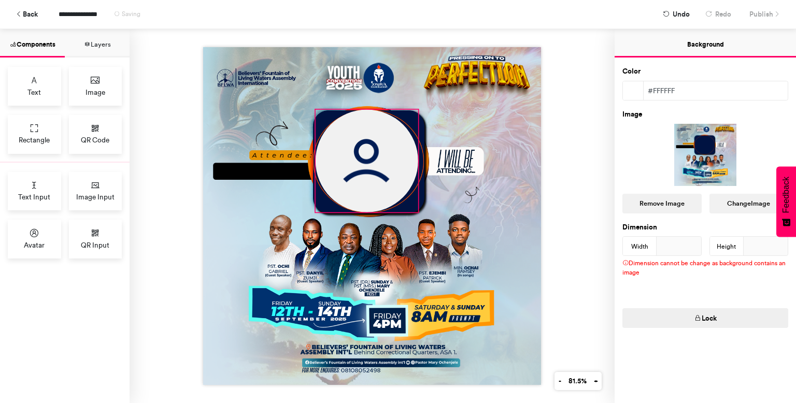  I want to click on img: Avatar, so click(367, 161).